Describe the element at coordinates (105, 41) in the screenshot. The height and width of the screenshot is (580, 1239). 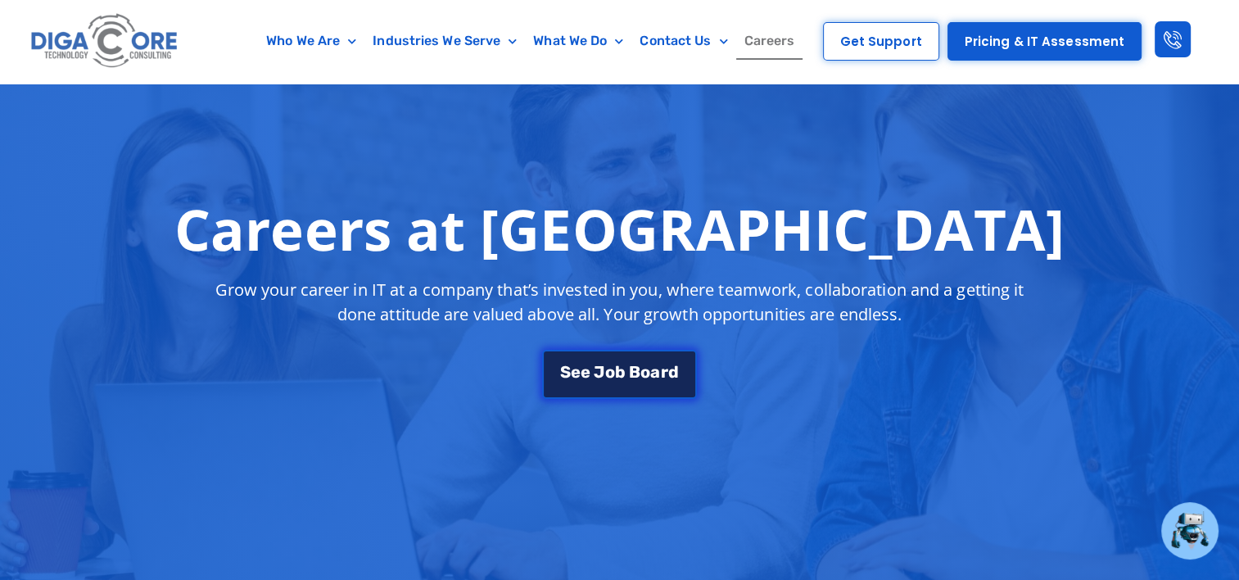
I see `img: Digacore logo 1` at that location.